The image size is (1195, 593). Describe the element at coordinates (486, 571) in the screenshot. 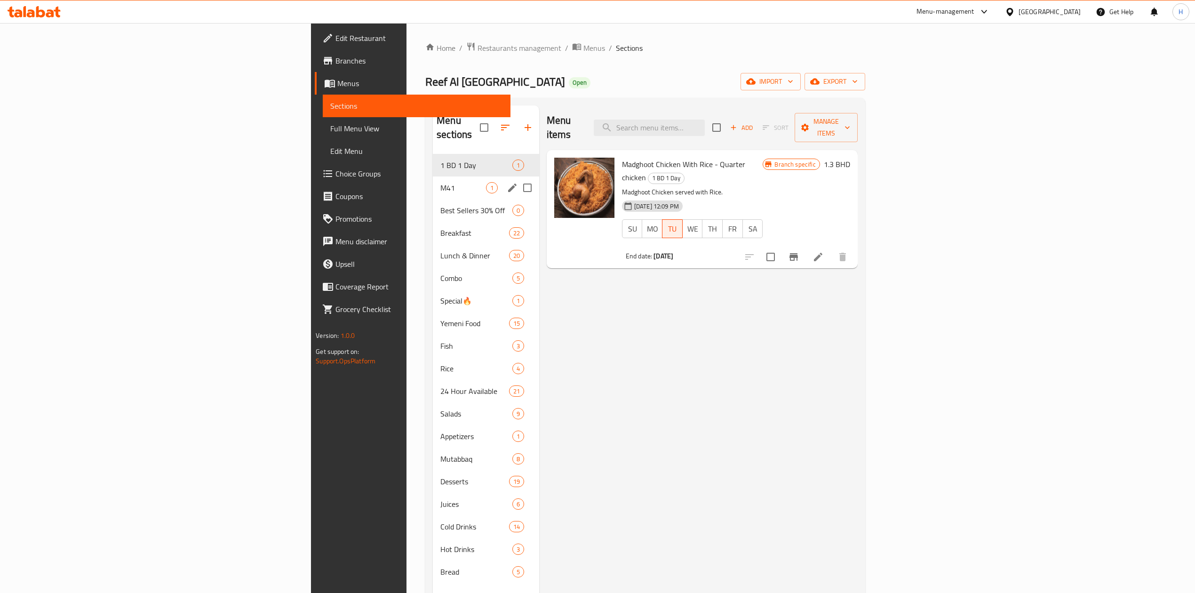

I see `div: Bread5` at that location.